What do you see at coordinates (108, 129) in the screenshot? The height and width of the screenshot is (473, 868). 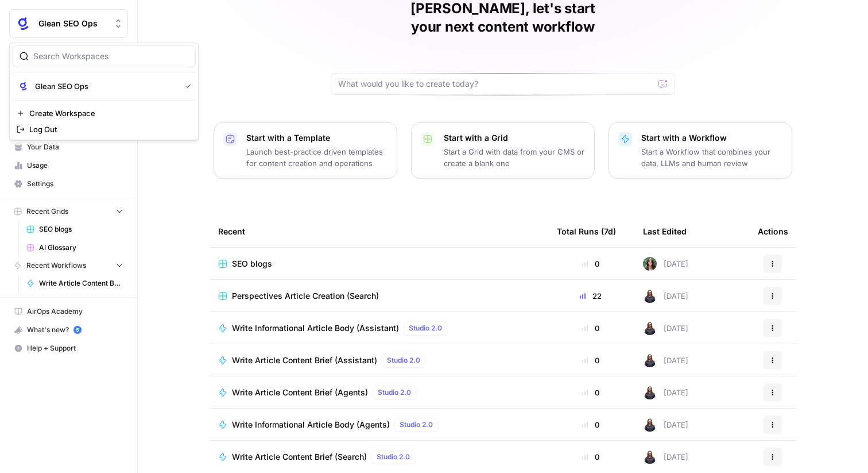 I see `span: Log Out` at bounding box center [108, 129].